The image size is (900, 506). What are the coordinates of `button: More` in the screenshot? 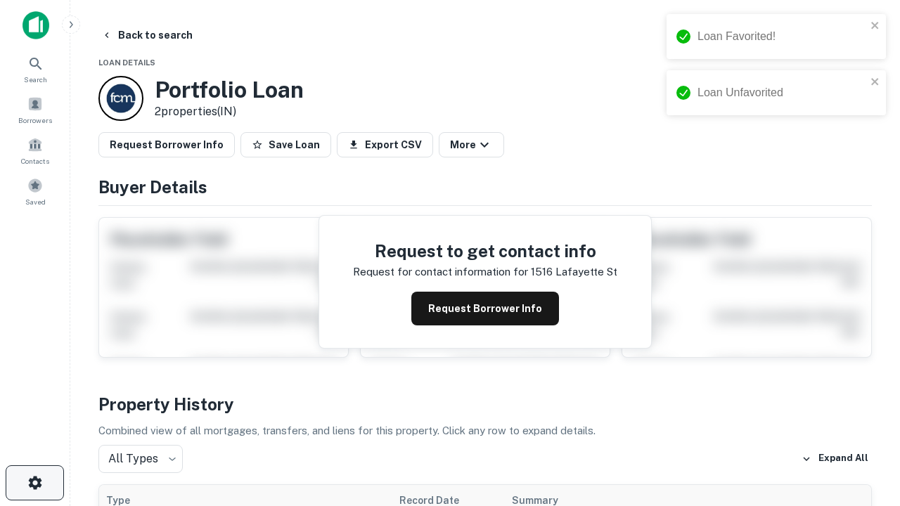 It's located at (471, 145).